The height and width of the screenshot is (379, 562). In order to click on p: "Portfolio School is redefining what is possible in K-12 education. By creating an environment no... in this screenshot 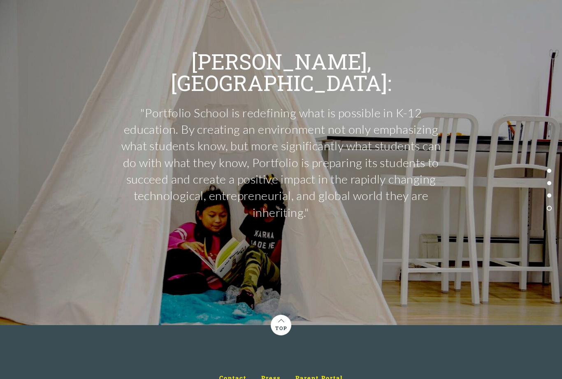, I will do `click(281, 163)`.